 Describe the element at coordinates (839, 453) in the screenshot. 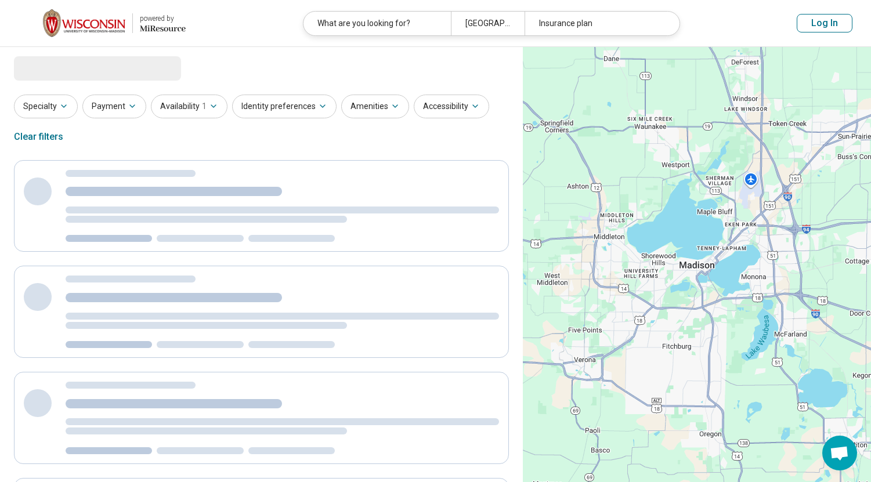

I see `div: Open chat` at that location.